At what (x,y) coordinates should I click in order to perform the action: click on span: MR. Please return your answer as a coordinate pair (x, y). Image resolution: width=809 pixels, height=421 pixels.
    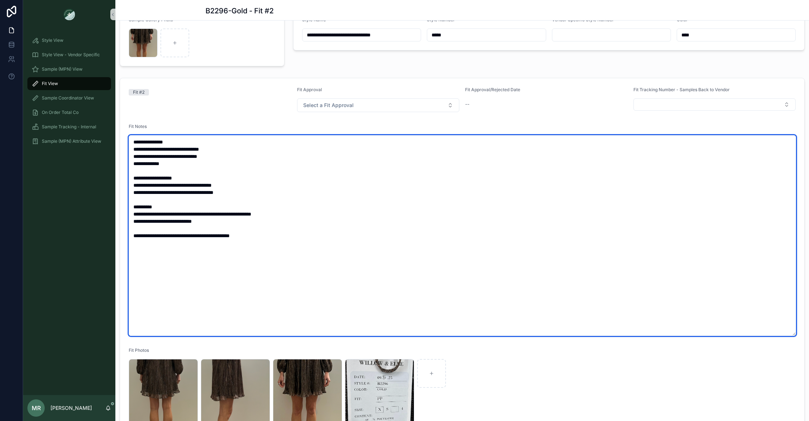
    Looking at the image, I should click on (36, 408).